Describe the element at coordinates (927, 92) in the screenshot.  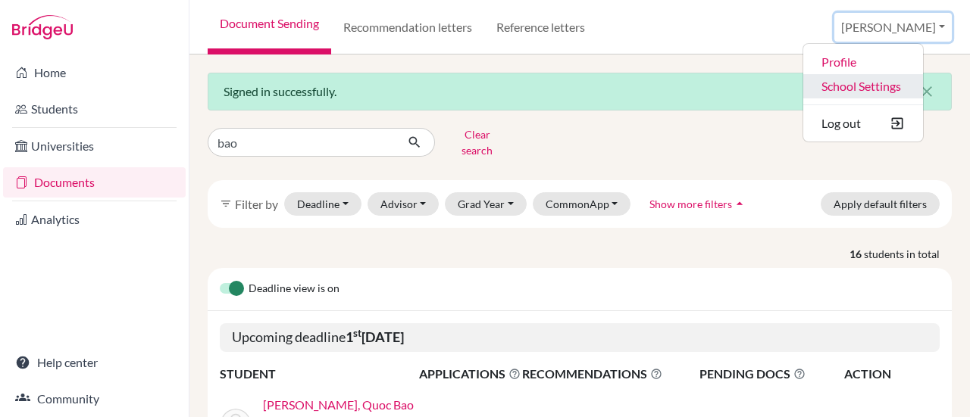
I see `i: close` at that location.